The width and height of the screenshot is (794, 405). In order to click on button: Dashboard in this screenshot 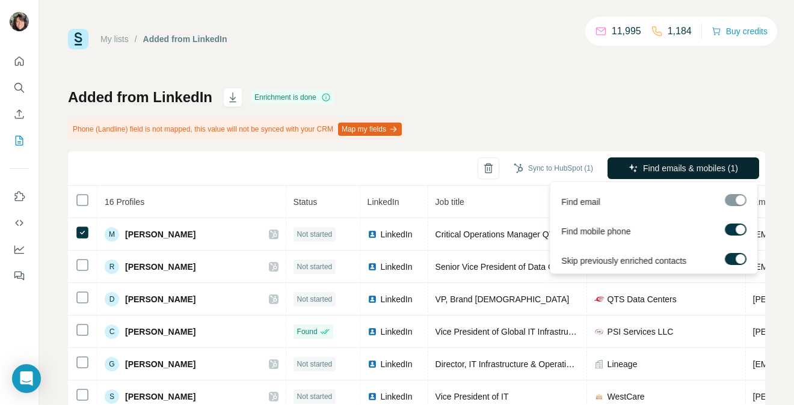, I will do `click(19, 250)`.